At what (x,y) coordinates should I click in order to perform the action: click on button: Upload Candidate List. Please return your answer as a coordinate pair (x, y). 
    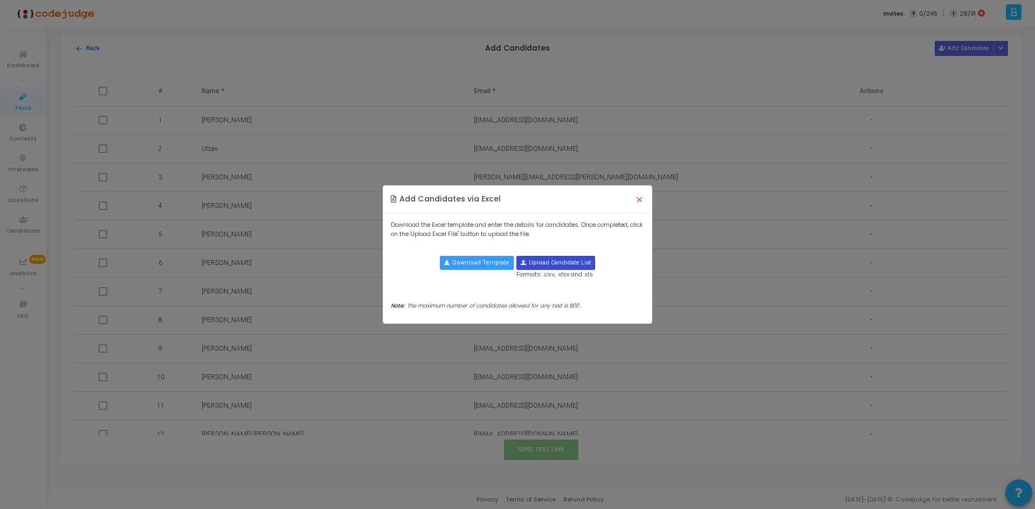
    Looking at the image, I should click on (556, 263).